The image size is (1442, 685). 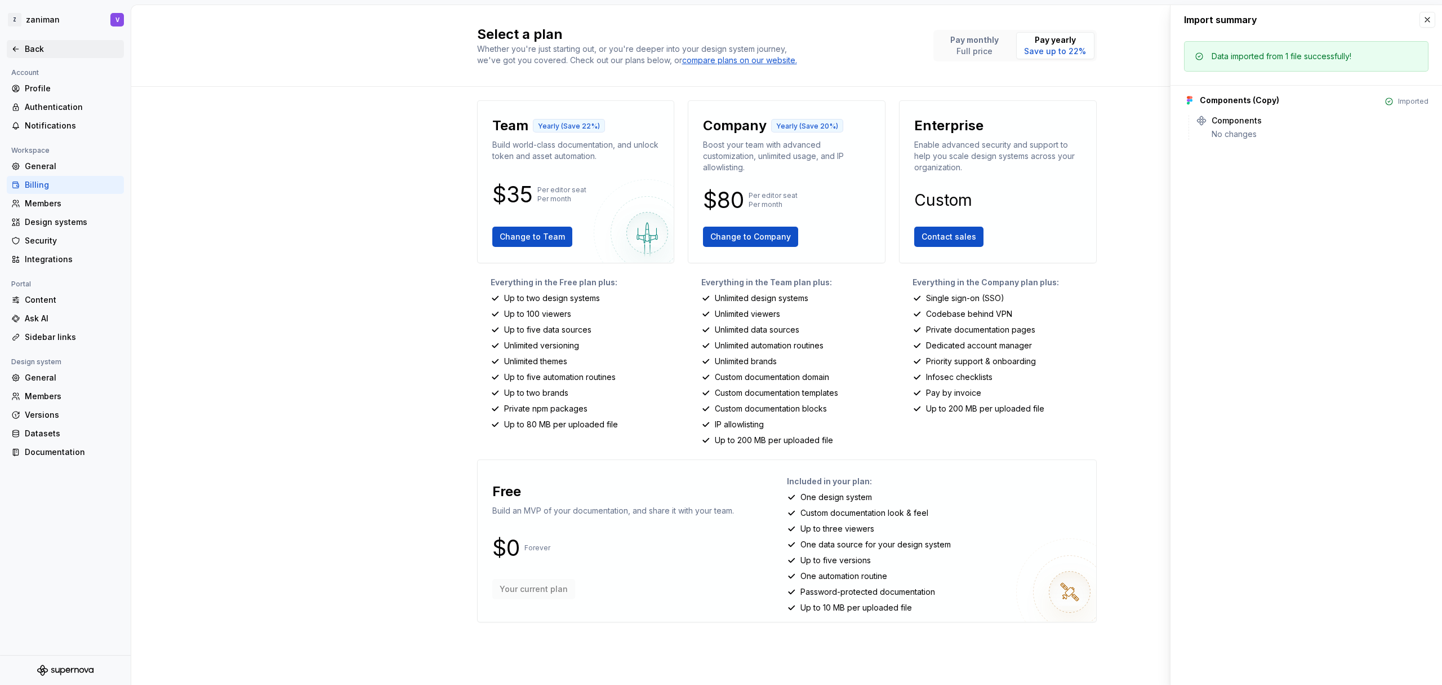 What do you see at coordinates (569, 126) in the screenshot?
I see `p: Yearly (Save 22%)` at bounding box center [569, 126].